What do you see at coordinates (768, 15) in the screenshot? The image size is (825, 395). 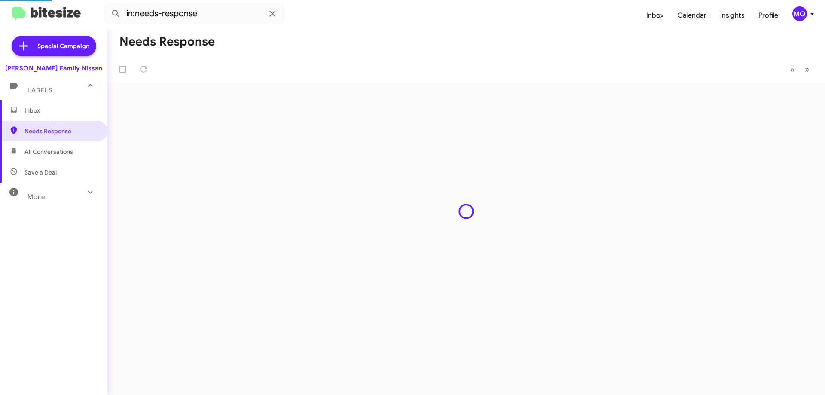 I see `a: Profile` at bounding box center [768, 15].